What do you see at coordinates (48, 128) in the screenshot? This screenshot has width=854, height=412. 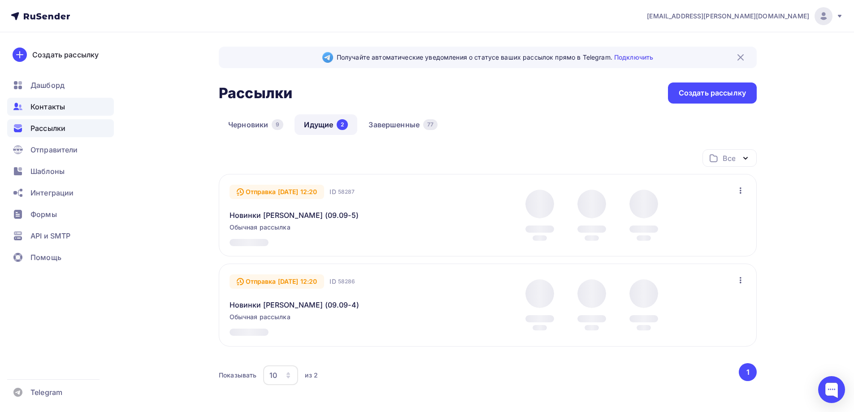 I see `span: Рассылки` at bounding box center [48, 128].